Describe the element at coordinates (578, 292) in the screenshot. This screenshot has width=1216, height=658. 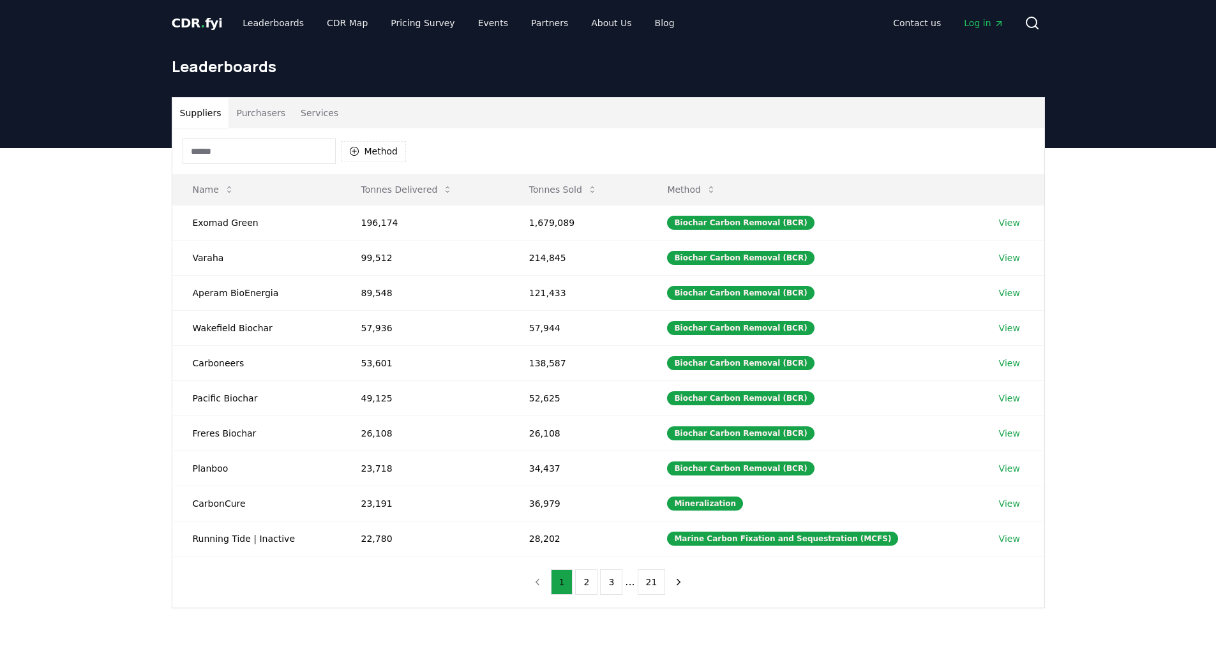
I see `td: 121,433` at that location.